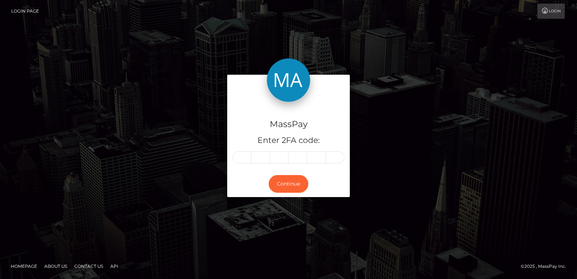  What do you see at coordinates (289, 140) in the screenshot?
I see `h5: Enter 2FA code:` at bounding box center [289, 140].